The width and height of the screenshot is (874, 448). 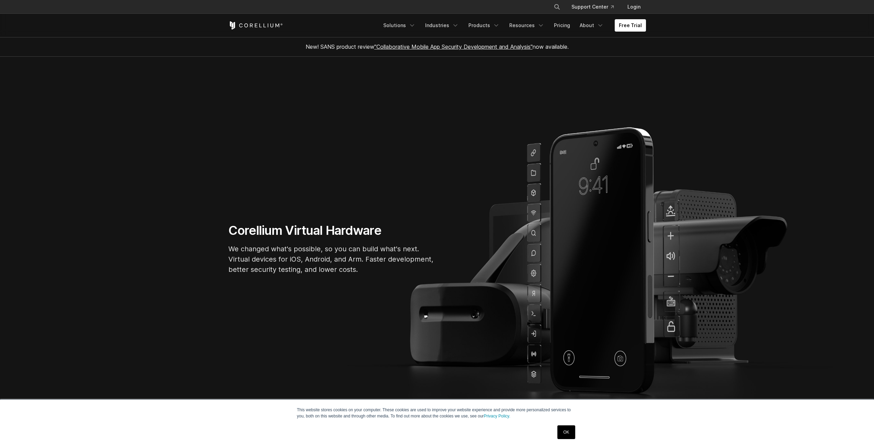 I want to click on a: Free Trial, so click(x=630, y=25).